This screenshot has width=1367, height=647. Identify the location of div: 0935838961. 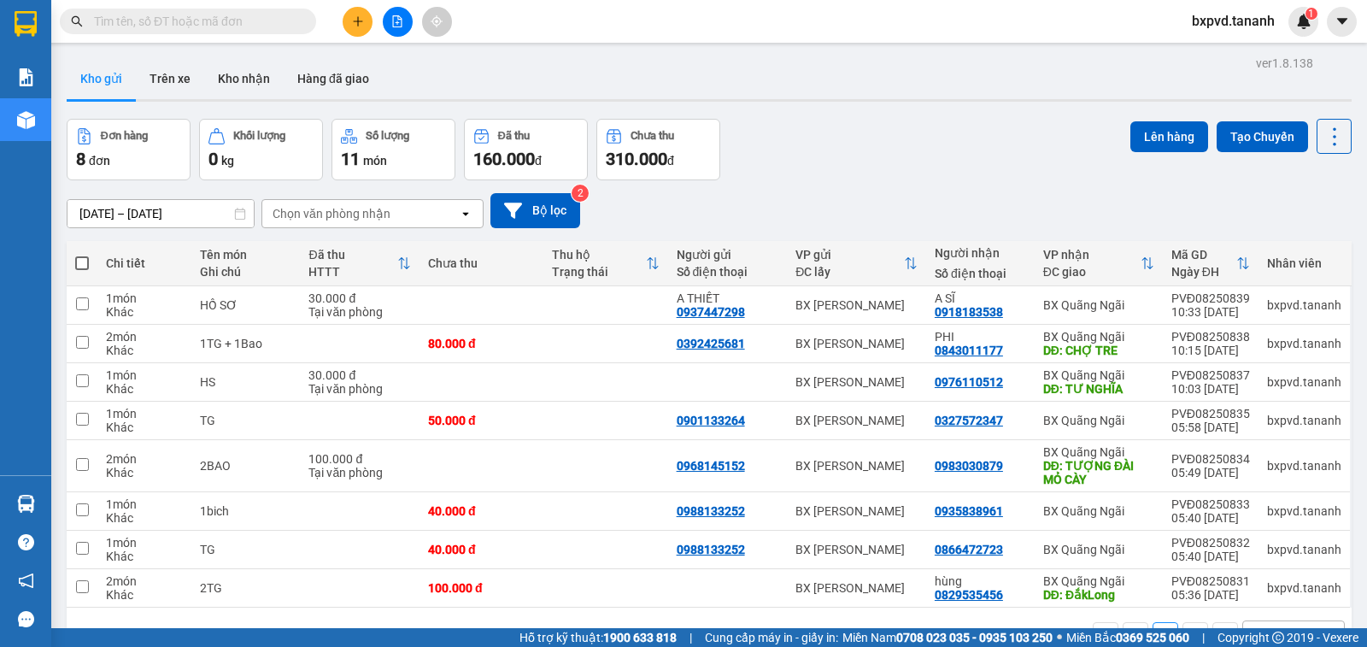
(969, 511).